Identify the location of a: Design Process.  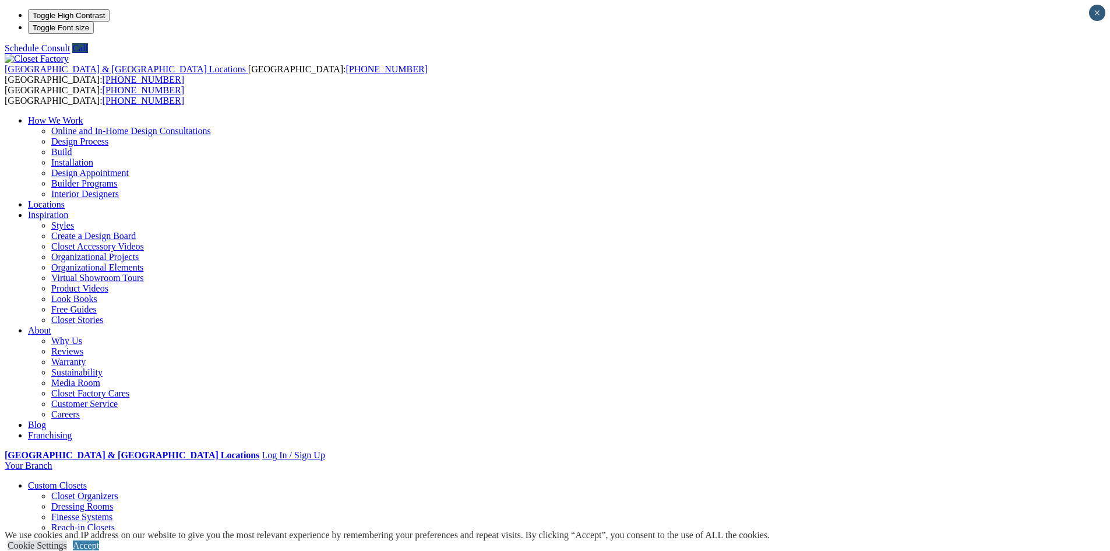
(80, 141).